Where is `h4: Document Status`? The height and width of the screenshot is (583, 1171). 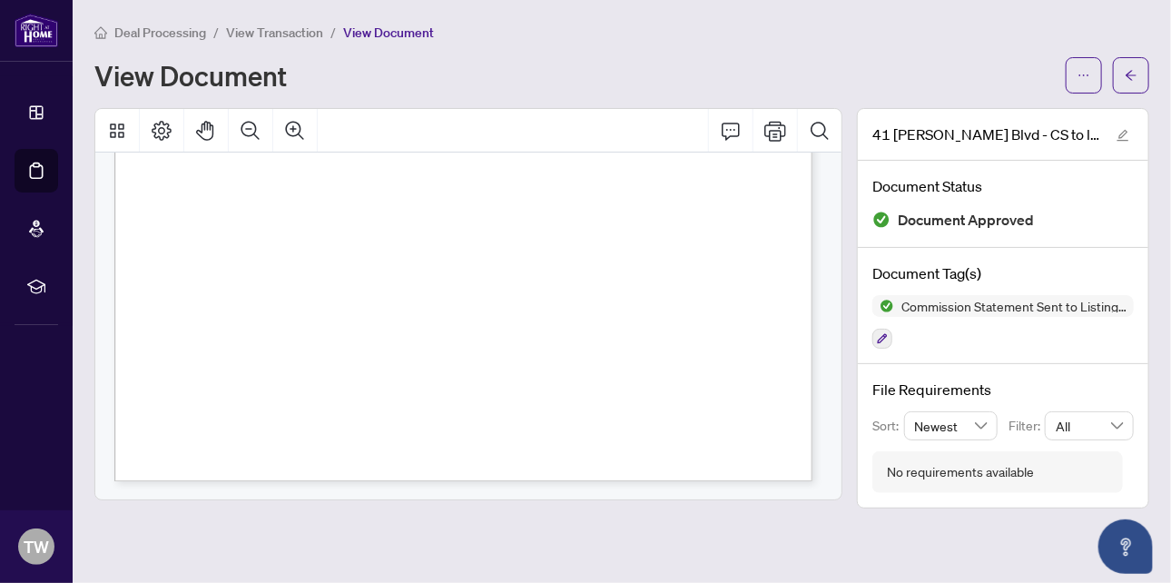 h4: Document Status is located at coordinates (1003, 186).